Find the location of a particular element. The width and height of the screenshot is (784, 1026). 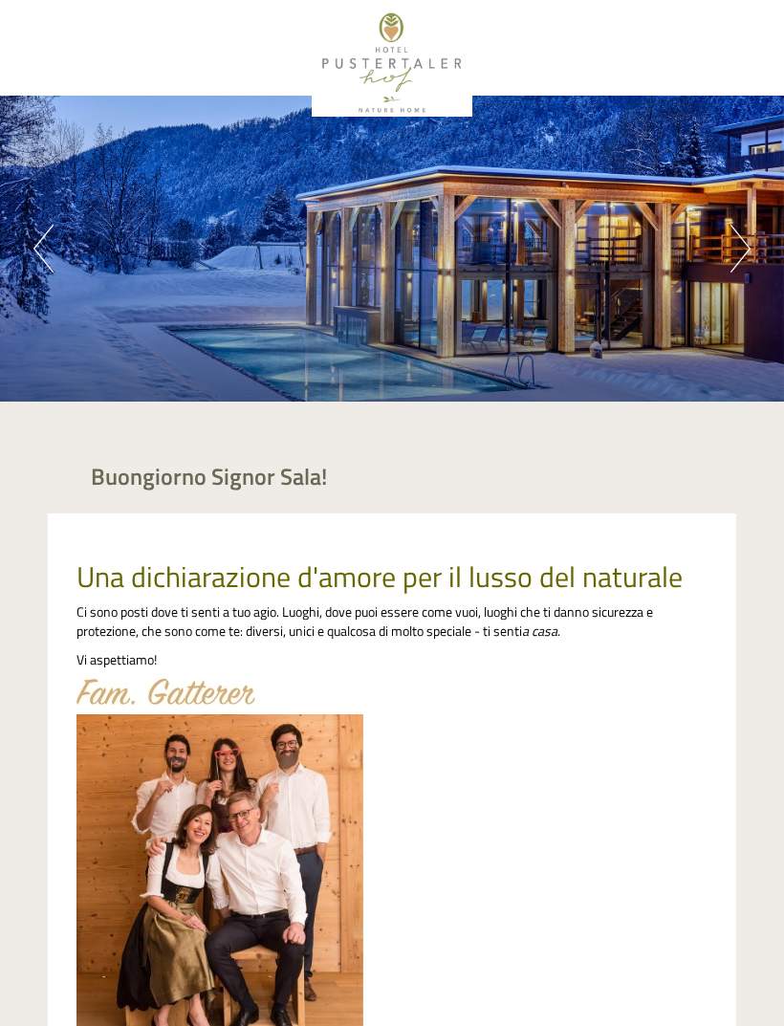

h1: Buongiorno Signor Sala! is located at coordinates (208, 476).